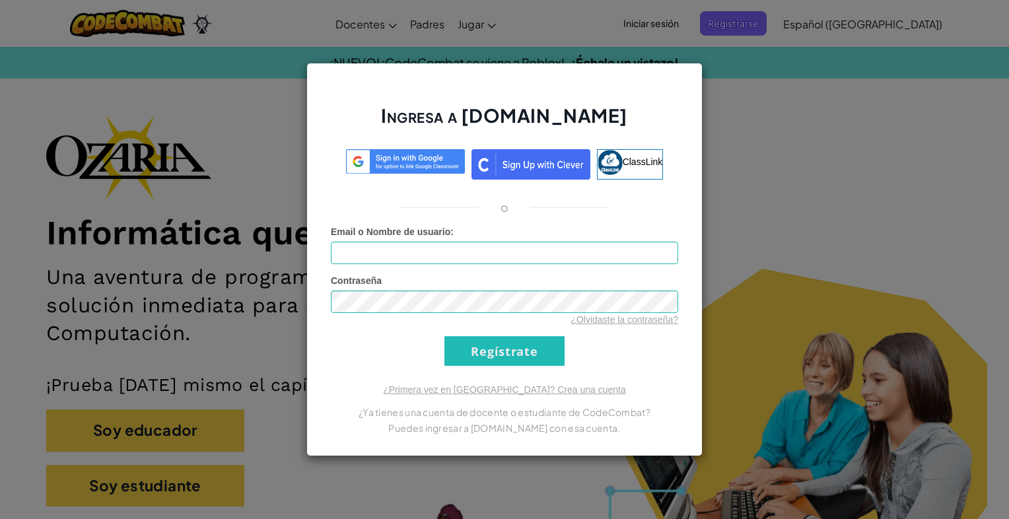  What do you see at coordinates (405, 161) in the screenshot?
I see `img: log-in-google-sso.svg` at bounding box center [405, 161].